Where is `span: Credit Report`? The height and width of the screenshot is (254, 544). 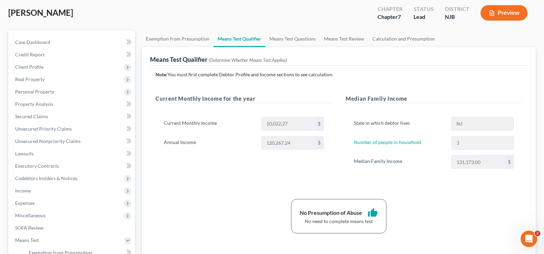 span: Credit Report is located at coordinates (30, 54).